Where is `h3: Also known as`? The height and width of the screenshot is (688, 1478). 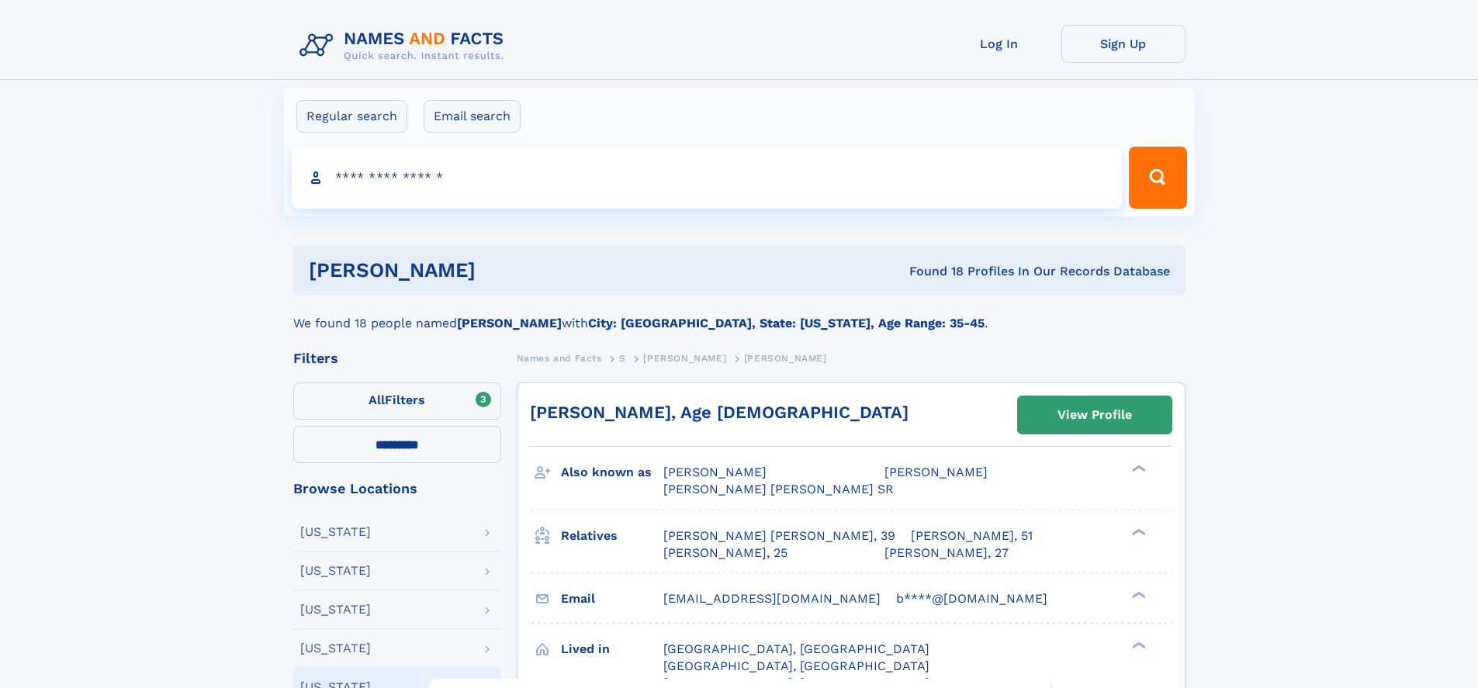
h3: Also known as is located at coordinates (612, 472).